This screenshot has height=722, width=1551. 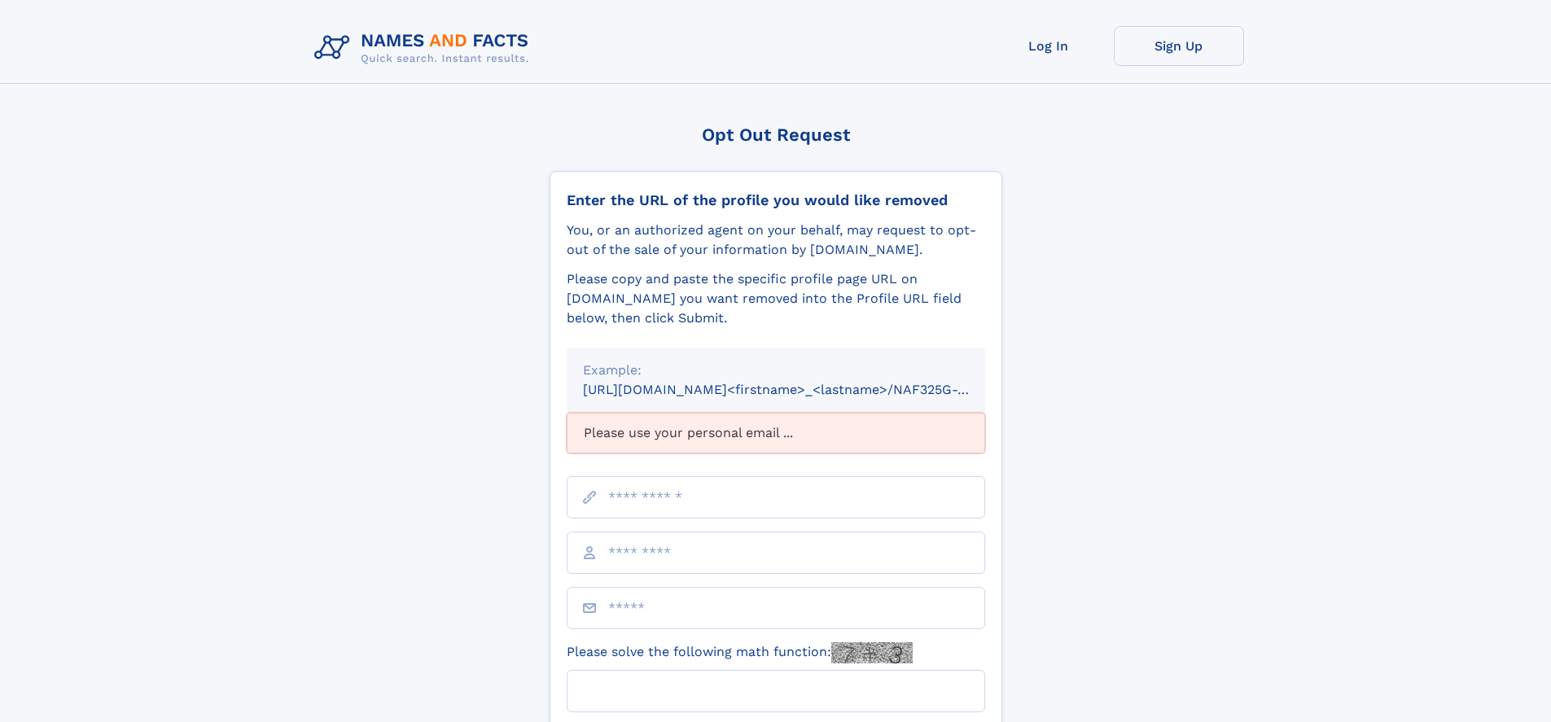 I want to click on div: Enter the URL of the profile you would like removed, so click(x=776, y=200).